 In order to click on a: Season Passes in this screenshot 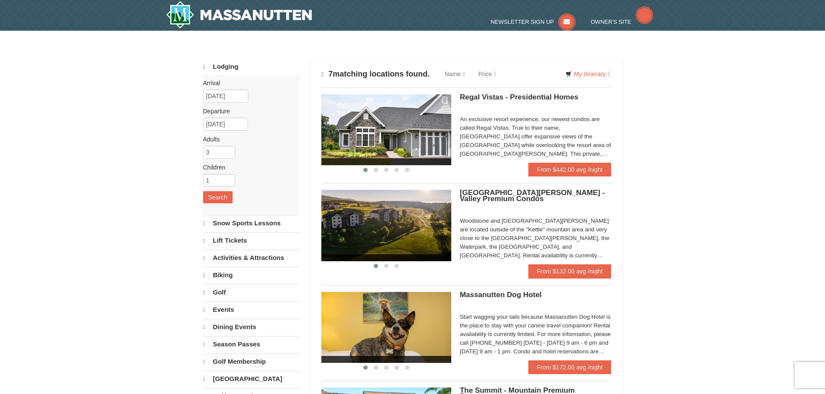, I will do `click(251, 345)`.